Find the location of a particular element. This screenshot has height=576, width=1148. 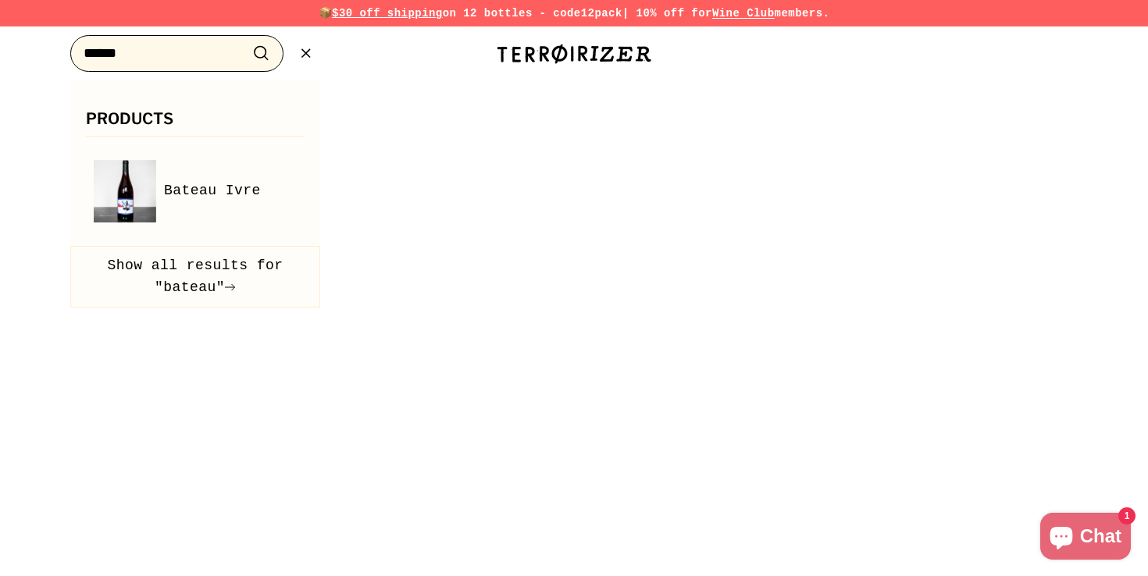

img: Bateau Ivre is located at coordinates (125, 191).